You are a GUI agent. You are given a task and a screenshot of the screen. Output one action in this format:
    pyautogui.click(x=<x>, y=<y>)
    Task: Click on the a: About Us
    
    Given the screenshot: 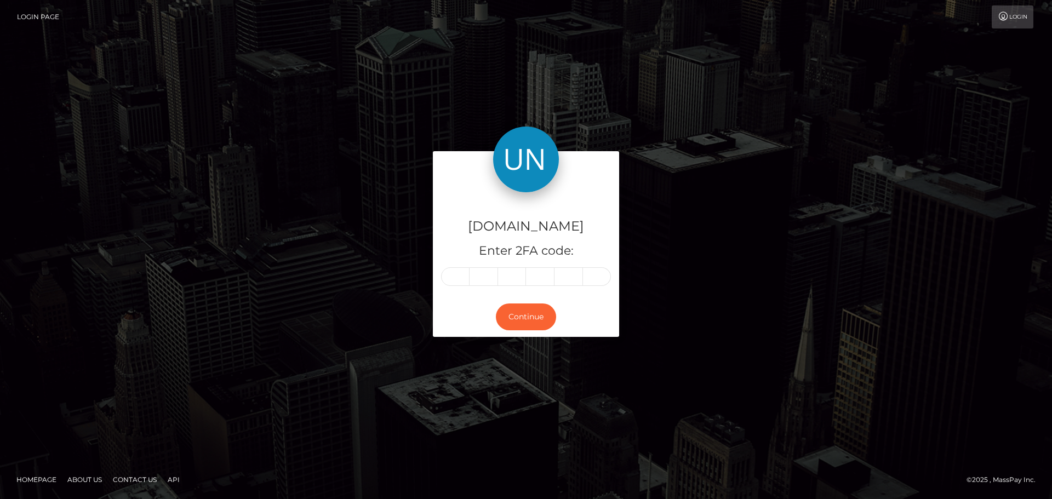 What is the action you would take?
    pyautogui.click(x=84, y=479)
    